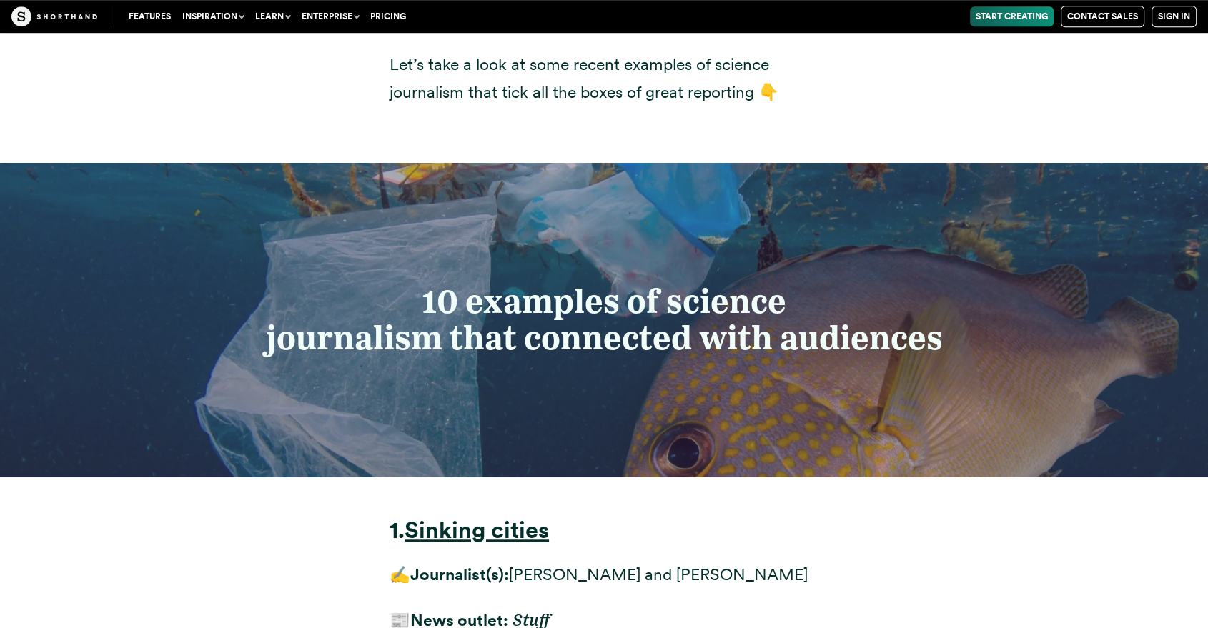  Describe the element at coordinates (330, 16) in the screenshot. I see `button: Enterprise` at that location.